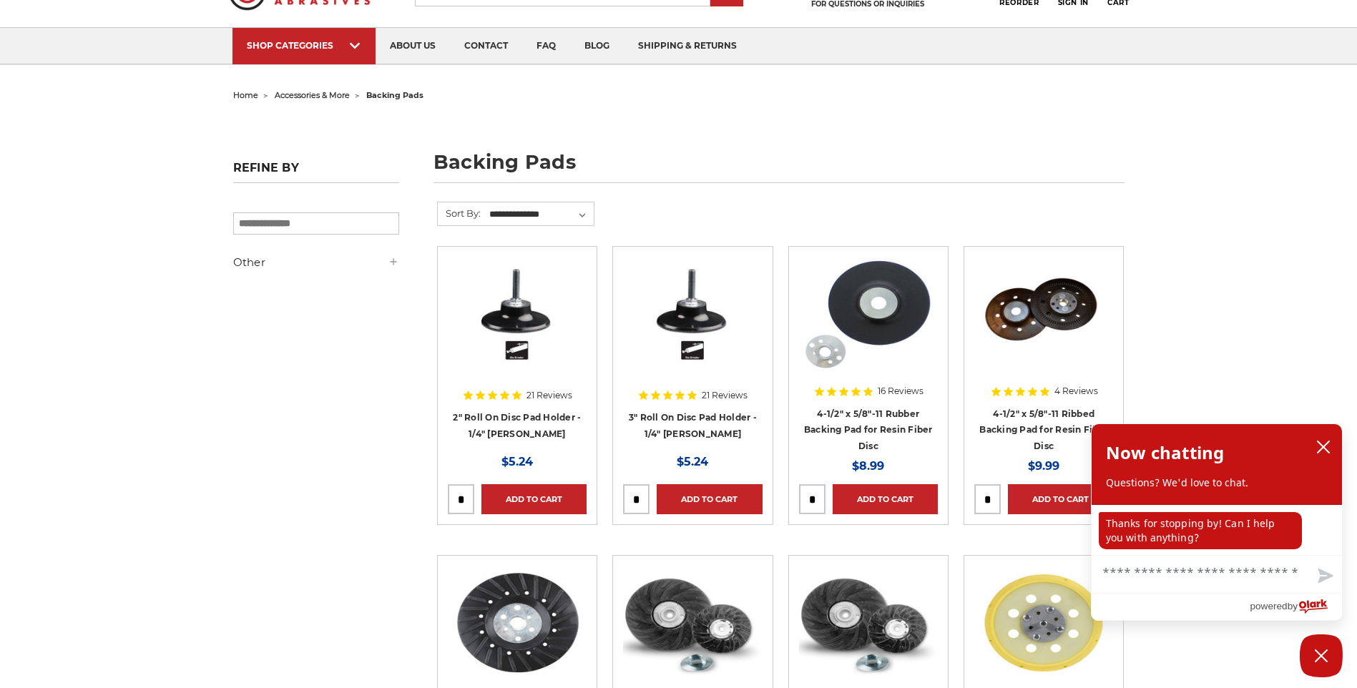 This screenshot has height=688, width=1357. I want to click on a: 4.5 inch ribbed thermo plastic resin fiber disc backing pad, so click(1044, 348).